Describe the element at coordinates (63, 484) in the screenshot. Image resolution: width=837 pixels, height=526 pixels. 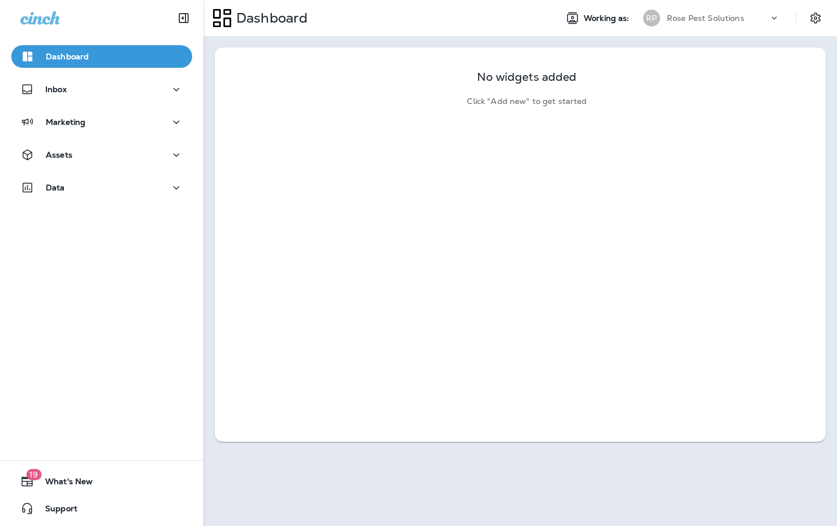
I see `span: What's New` at that location.